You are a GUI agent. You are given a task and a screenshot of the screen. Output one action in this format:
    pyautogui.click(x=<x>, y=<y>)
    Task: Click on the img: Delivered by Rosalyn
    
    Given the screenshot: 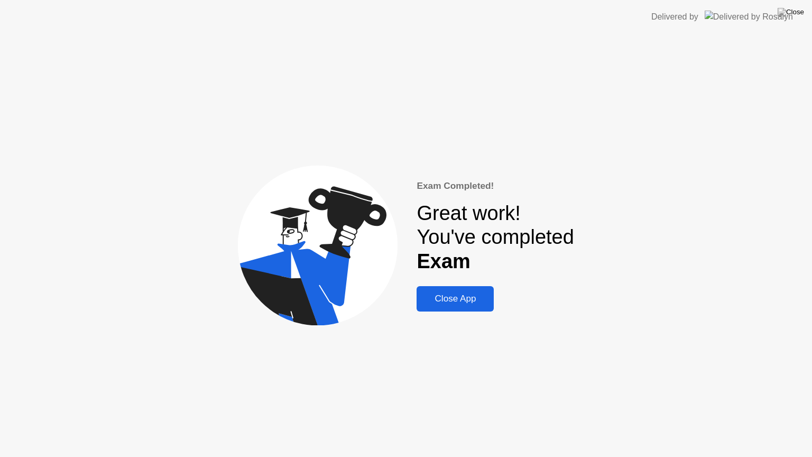 What is the action you would take?
    pyautogui.click(x=749, y=16)
    